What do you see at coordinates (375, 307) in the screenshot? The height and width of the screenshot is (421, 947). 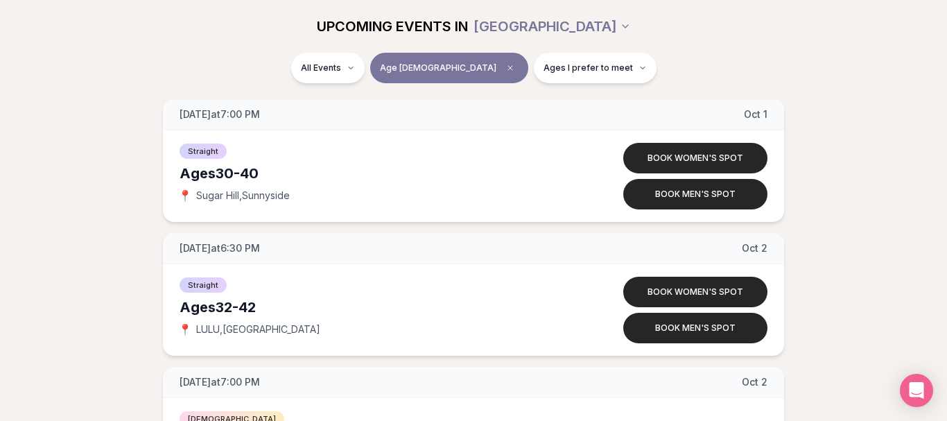 I see `div: Ages 32-42` at bounding box center [375, 307].